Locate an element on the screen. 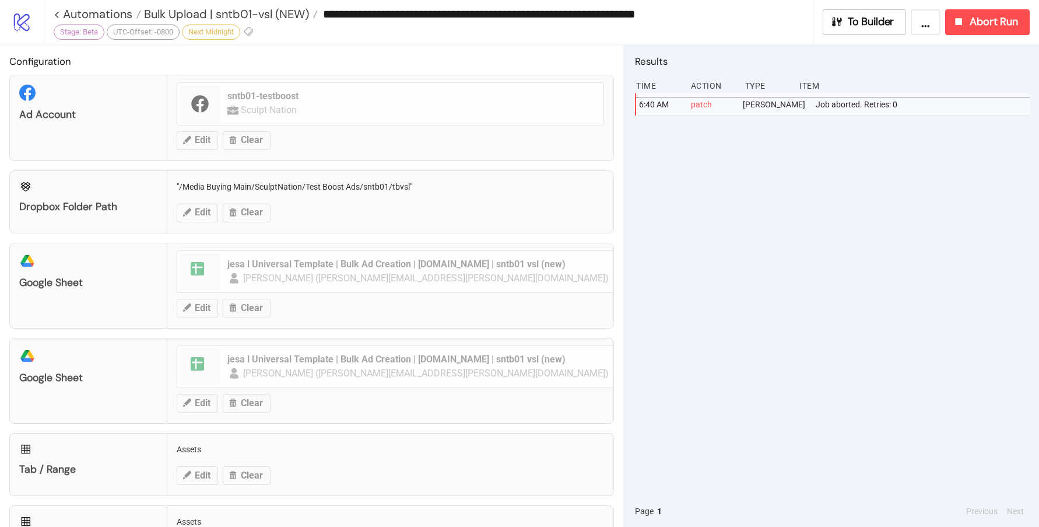 The image size is (1039, 527). div: Stage: Beta is located at coordinates (79, 32).